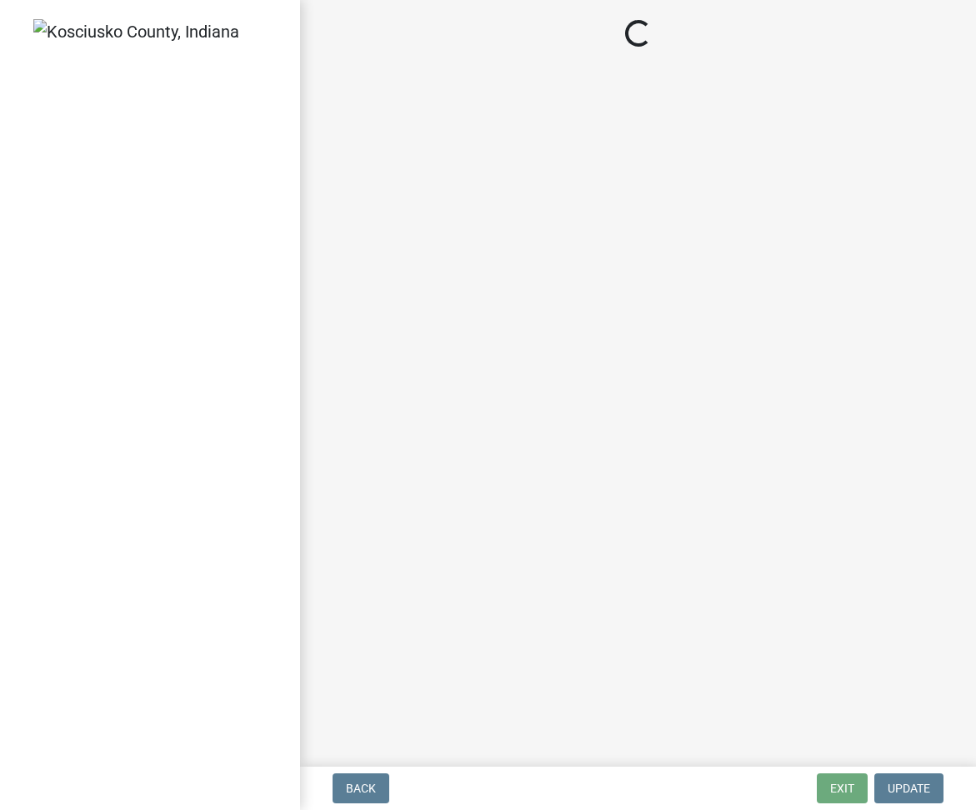 The image size is (976, 810). What do you see at coordinates (909, 789) in the screenshot?
I see `span: Update` at bounding box center [909, 789].